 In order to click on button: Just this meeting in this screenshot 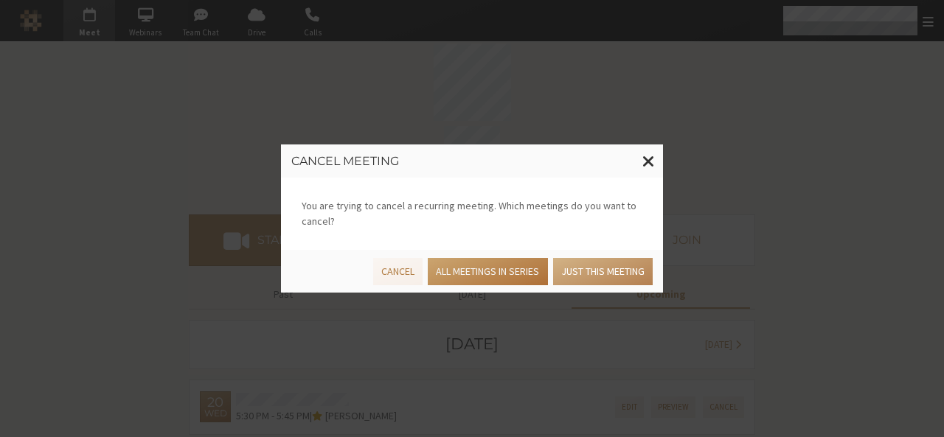, I will do `click(603, 271)`.